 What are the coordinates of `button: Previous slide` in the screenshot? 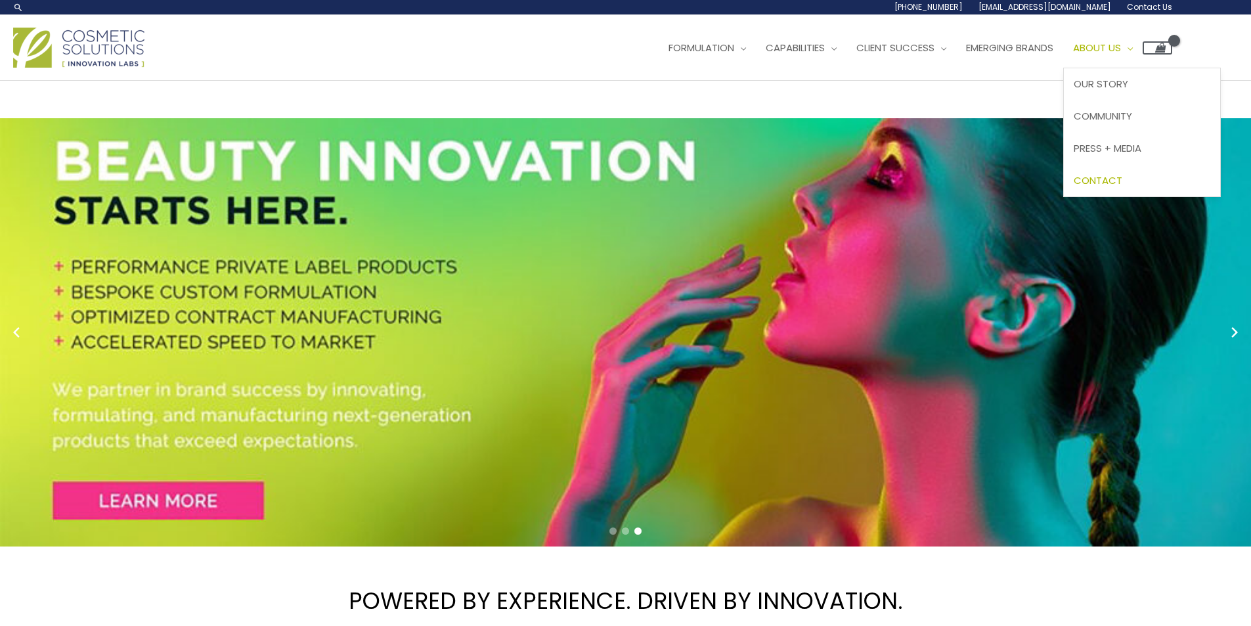 It's located at (16, 332).